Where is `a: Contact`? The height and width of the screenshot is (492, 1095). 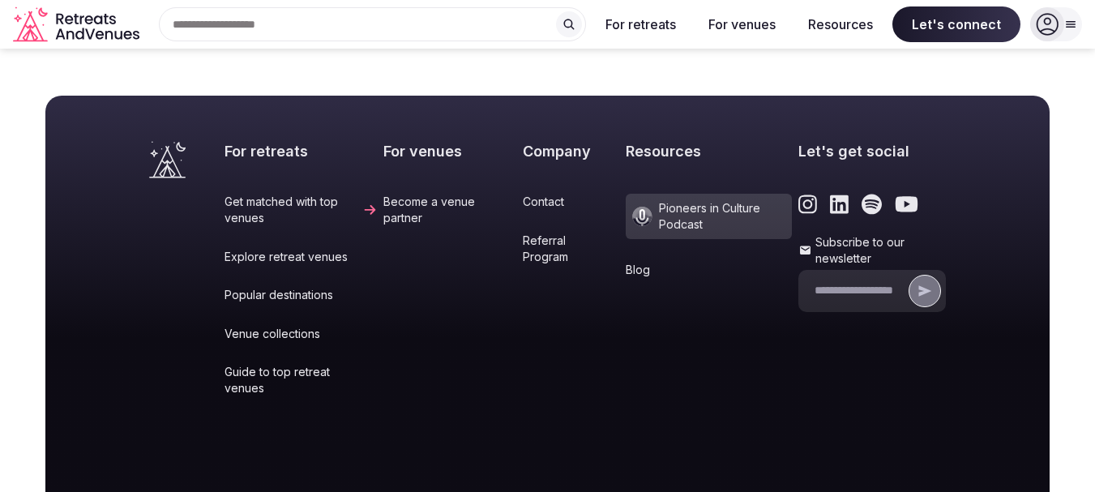 a: Contact is located at coordinates (570, 202).